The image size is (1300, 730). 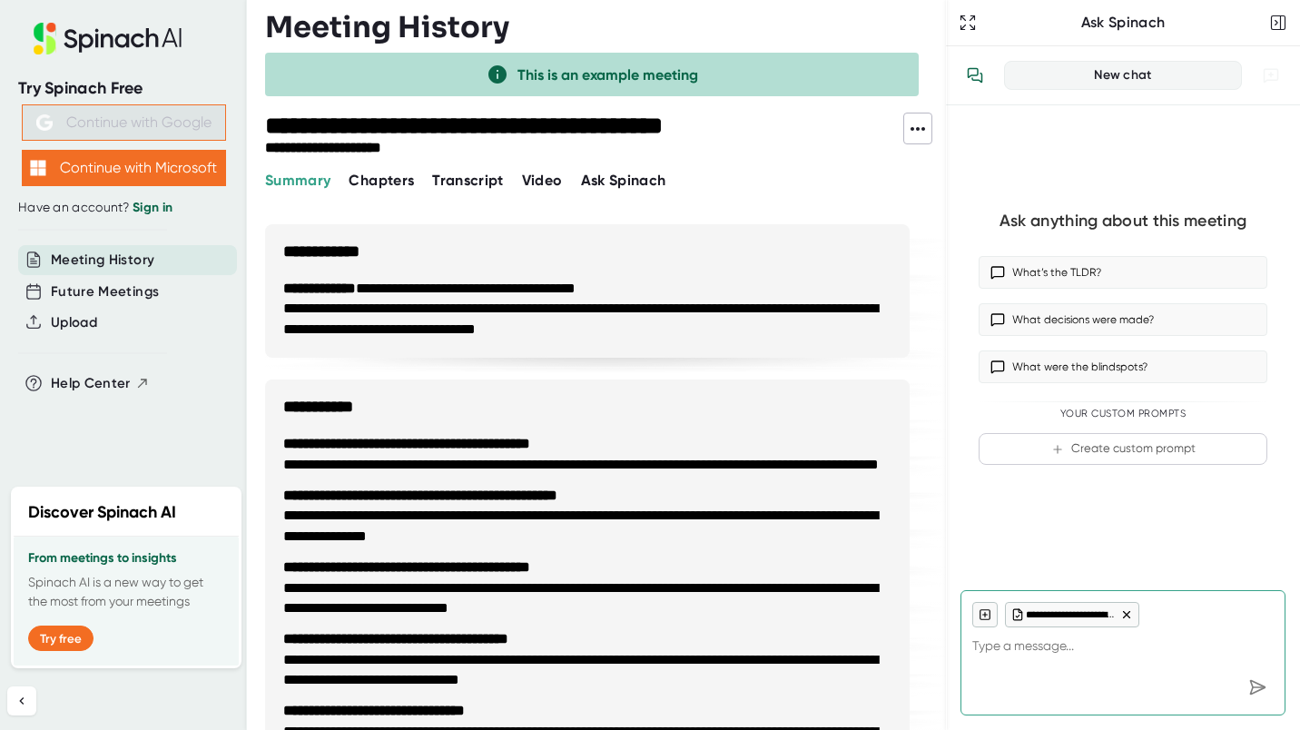 What do you see at coordinates (381, 181) in the screenshot?
I see `button: Chapters` at bounding box center [381, 181].